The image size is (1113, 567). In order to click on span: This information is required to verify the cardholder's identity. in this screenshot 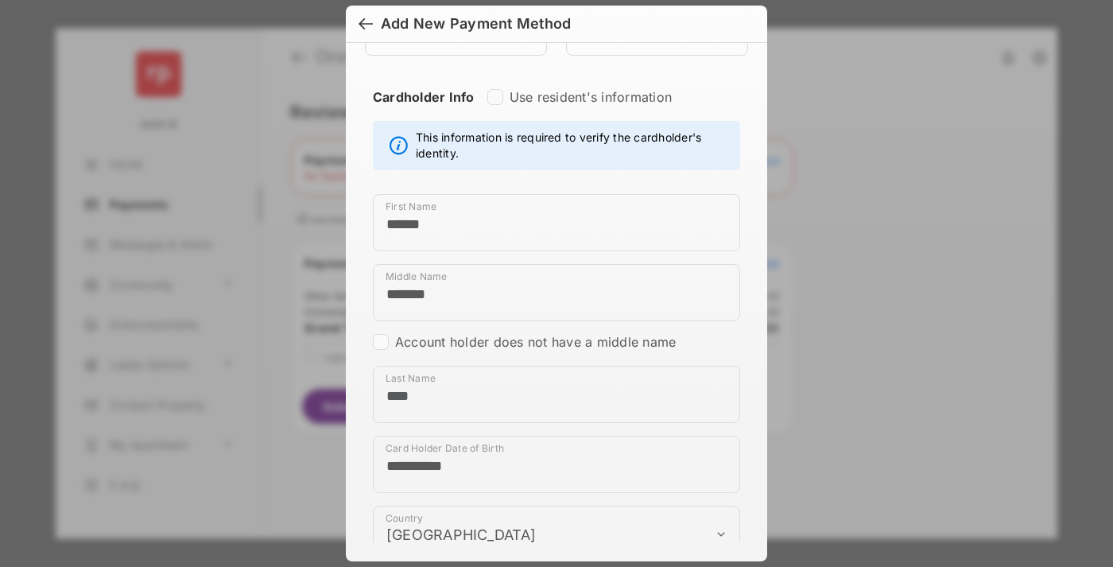, I will do `click(573, 145)`.